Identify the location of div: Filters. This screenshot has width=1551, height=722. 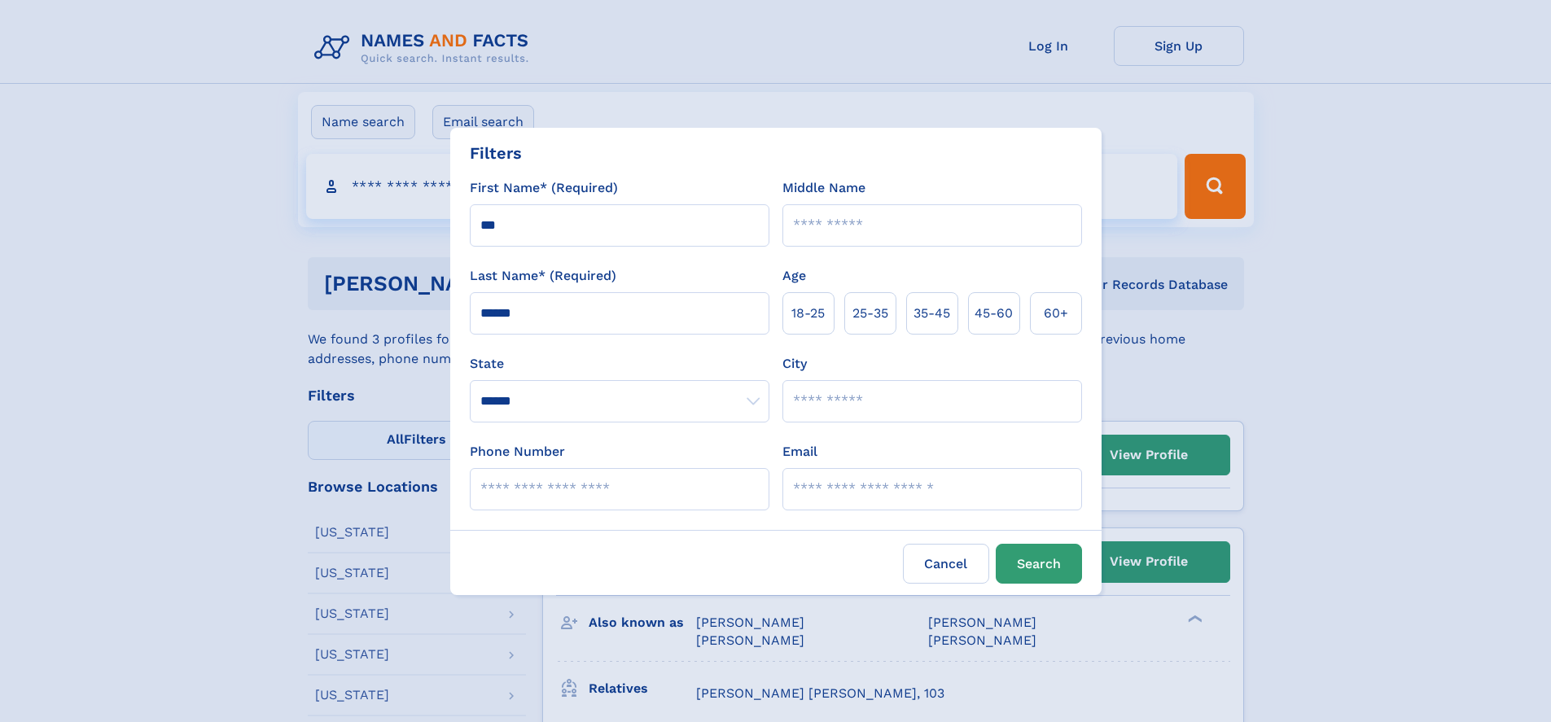
(496, 153).